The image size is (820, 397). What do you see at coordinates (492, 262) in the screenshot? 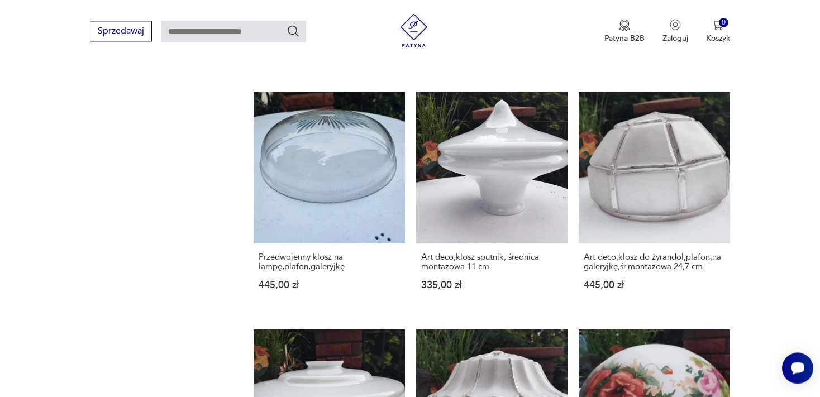
I see `h3: Art deco,klosz sputnik, średnica montażowa 11 cm.` at bounding box center [492, 262].